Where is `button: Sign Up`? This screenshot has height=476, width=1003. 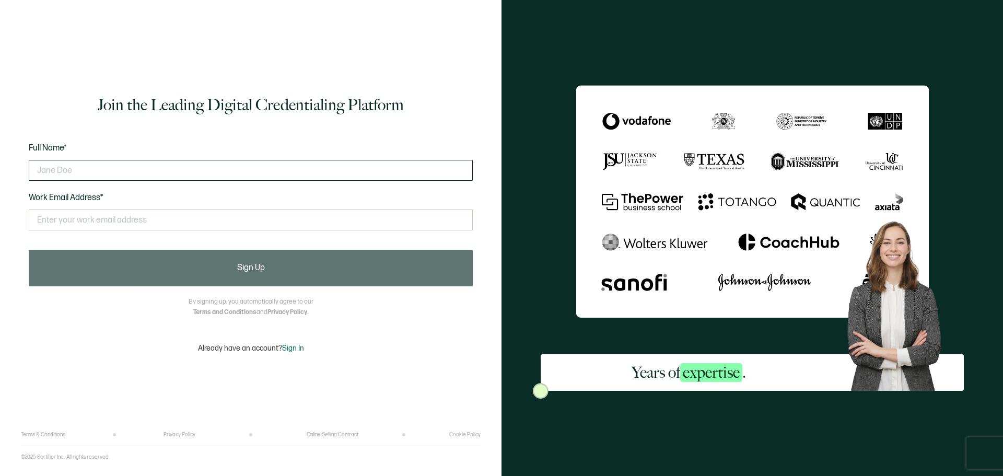
button: Sign Up is located at coordinates (251, 268).